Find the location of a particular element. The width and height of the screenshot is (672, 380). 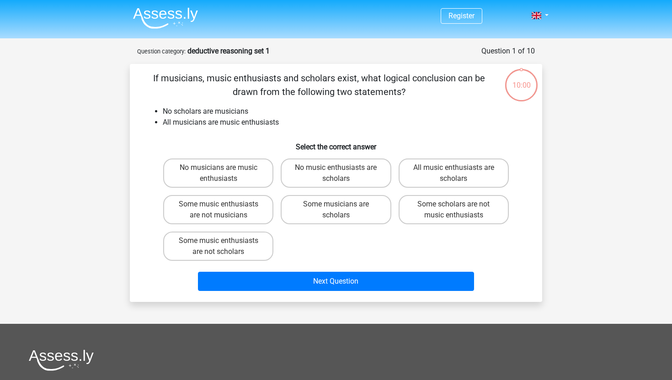

div: 10:00 is located at coordinates (521, 79).